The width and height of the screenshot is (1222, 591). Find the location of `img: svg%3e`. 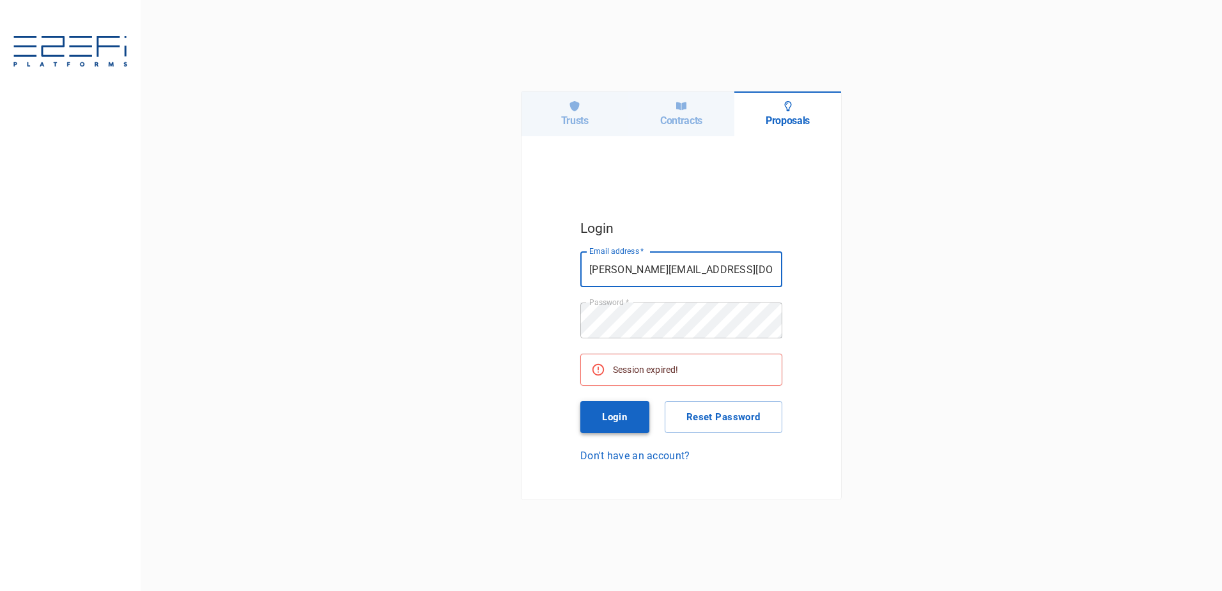

img: svg%3e is located at coordinates (70, 52).